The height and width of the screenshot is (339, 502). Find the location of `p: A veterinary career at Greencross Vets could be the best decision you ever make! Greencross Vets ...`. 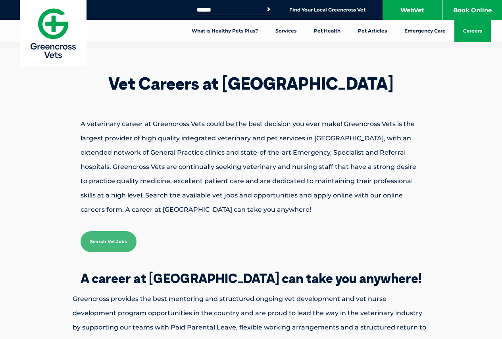

p: A veterinary career at Greencross Vets could be the best decision you ever make! Greencross Vets ... is located at coordinates (251, 167).